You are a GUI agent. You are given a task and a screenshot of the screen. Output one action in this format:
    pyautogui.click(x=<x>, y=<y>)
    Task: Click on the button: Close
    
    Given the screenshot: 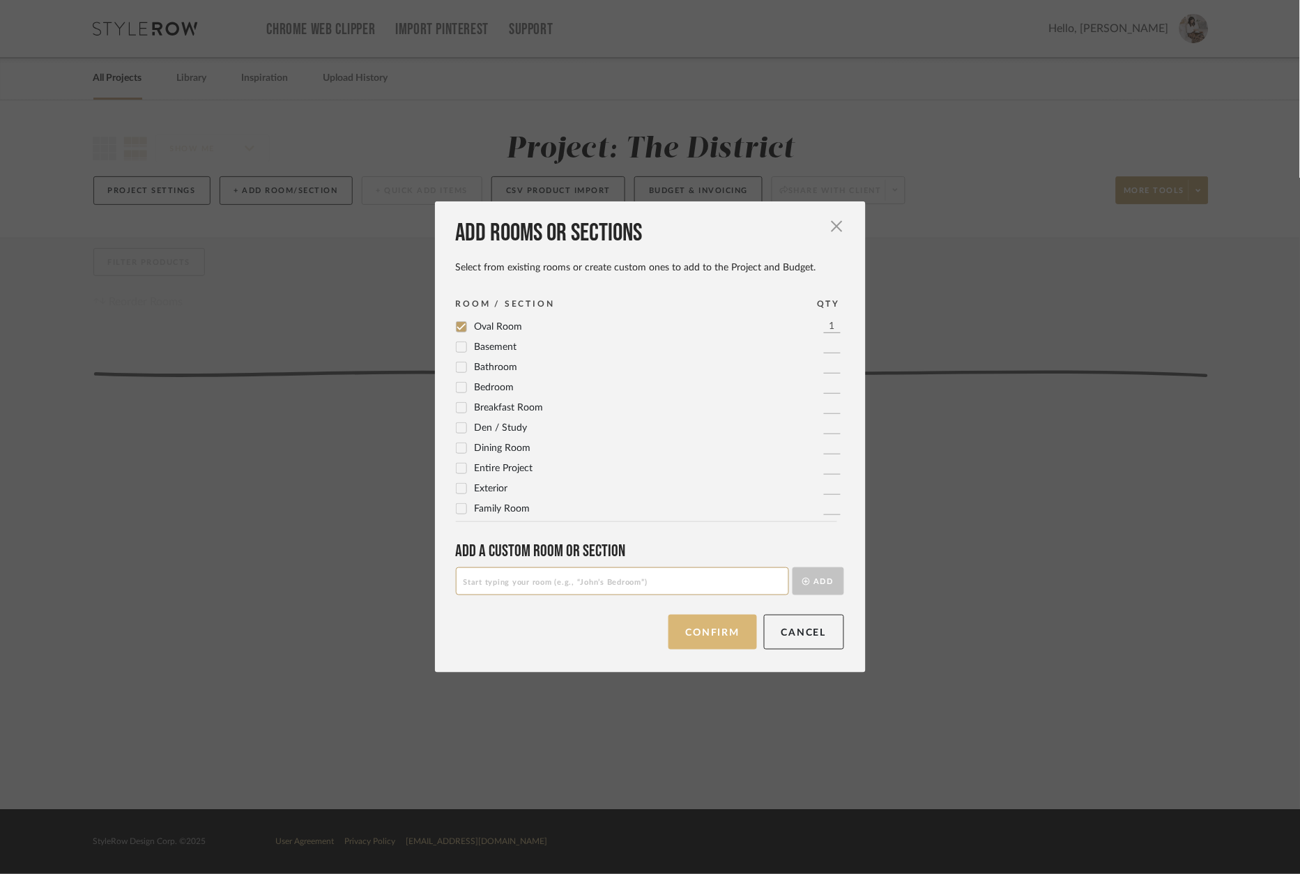 What is the action you would take?
    pyautogui.click(x=837, y=227)
    